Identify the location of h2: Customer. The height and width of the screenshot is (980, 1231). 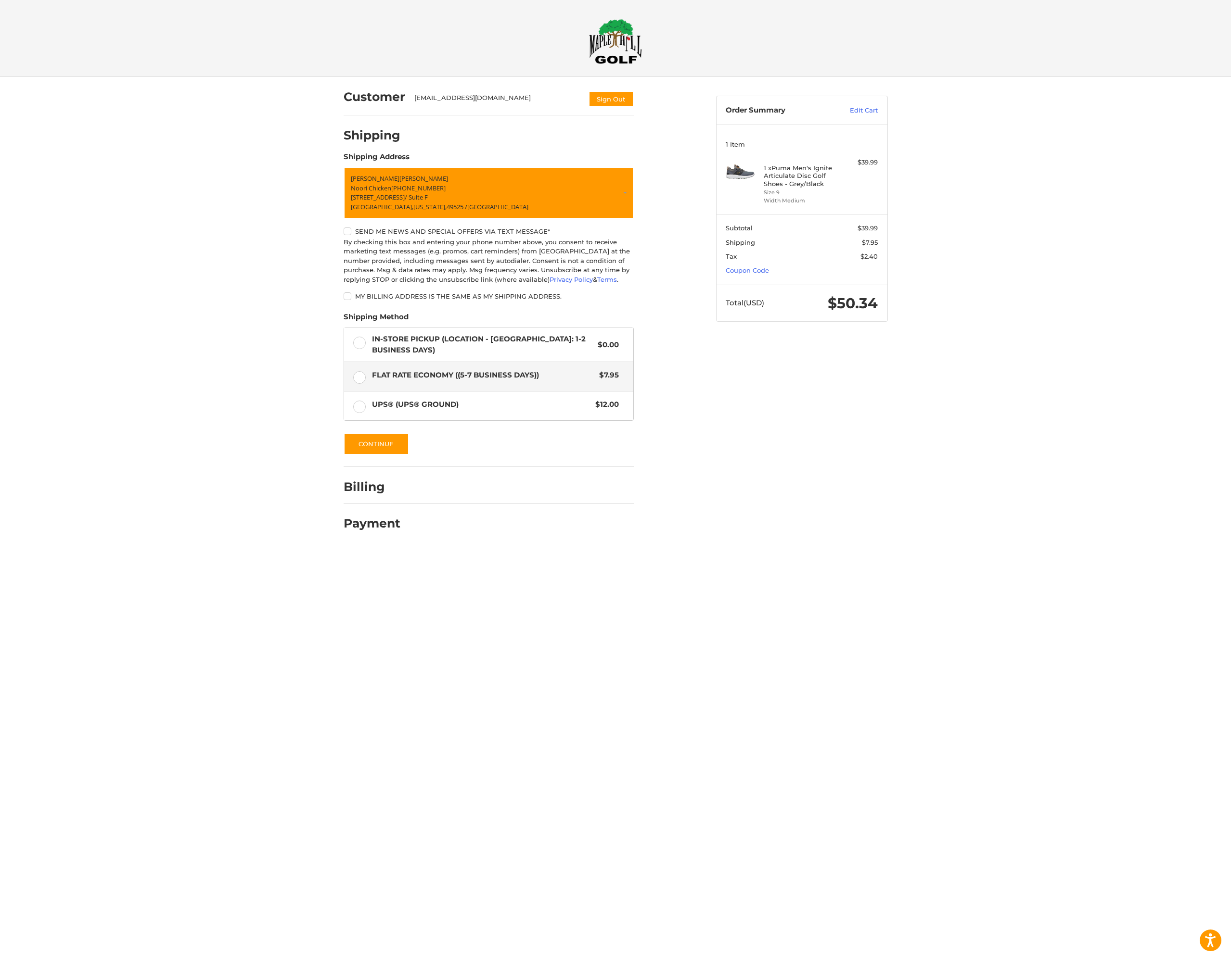
(374, 97).